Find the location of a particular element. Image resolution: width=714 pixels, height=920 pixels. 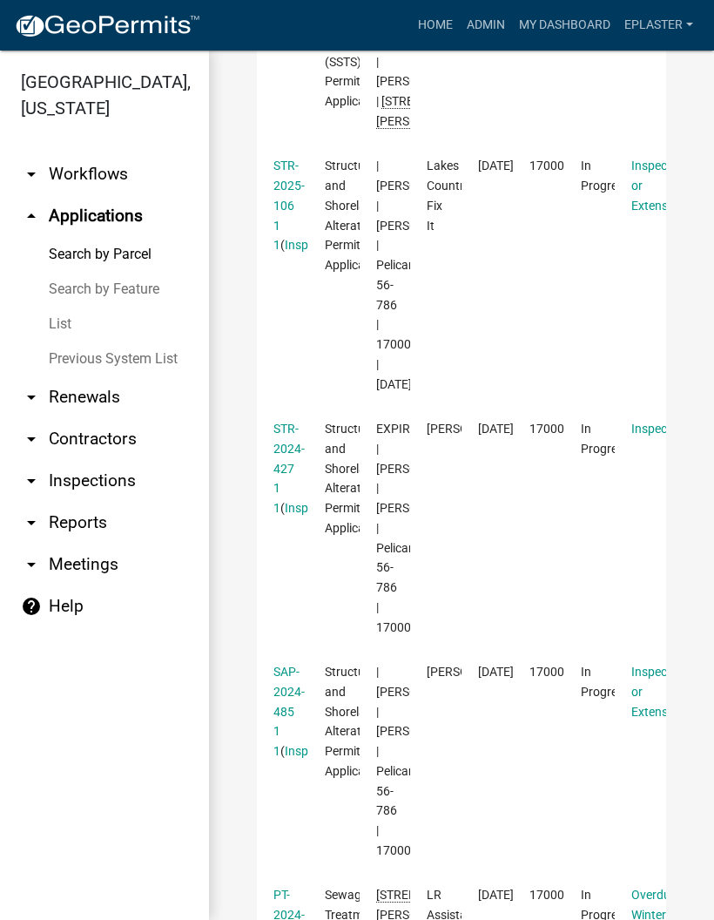

span: 02/17/2025 is located at coordinates (496, 166).